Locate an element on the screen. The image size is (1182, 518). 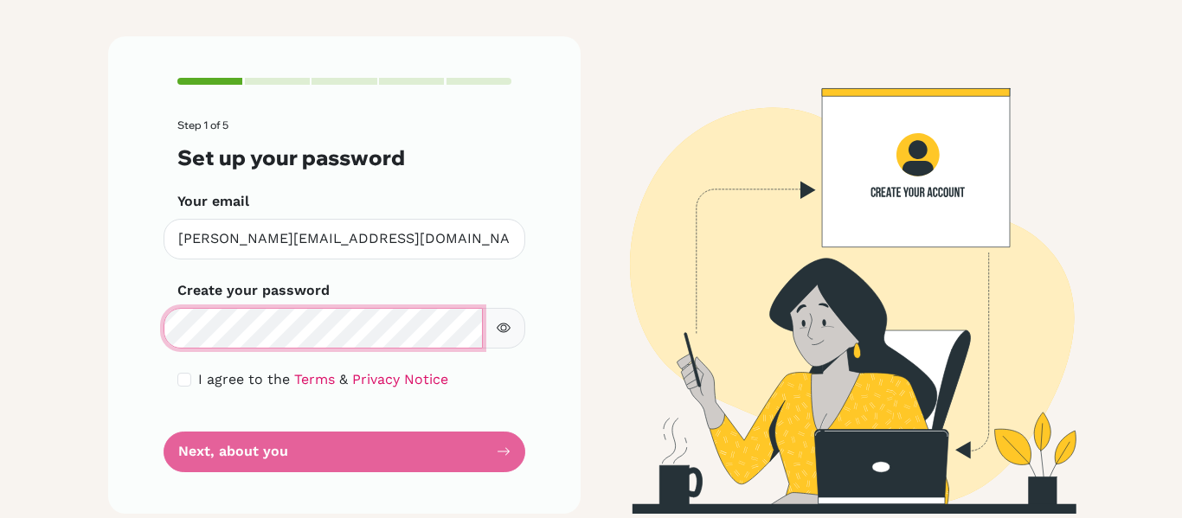
label: Create your password is located at coordinates (254, 291).